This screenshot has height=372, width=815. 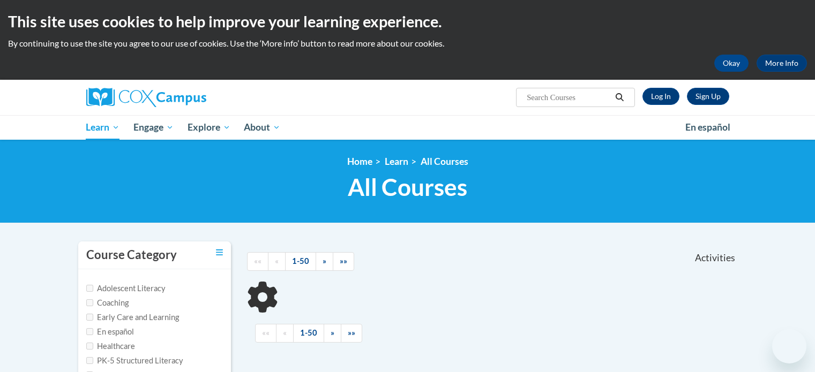 What do you see at coordinates (102, 128) in the screenshot?
I see `span: Learn` at bounding box center [102, 128].